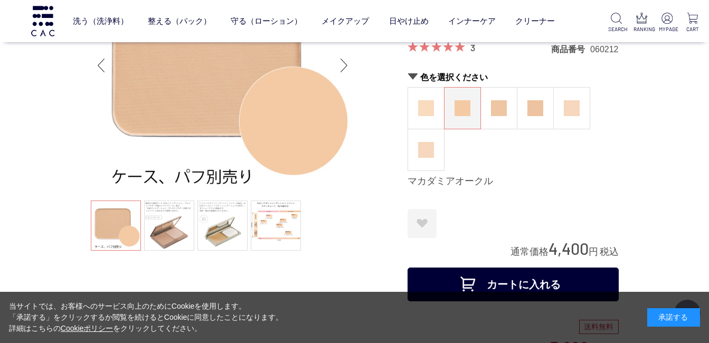 This screenshot has height=343, width=709. I want to click on img: logo, so click(43, 21).